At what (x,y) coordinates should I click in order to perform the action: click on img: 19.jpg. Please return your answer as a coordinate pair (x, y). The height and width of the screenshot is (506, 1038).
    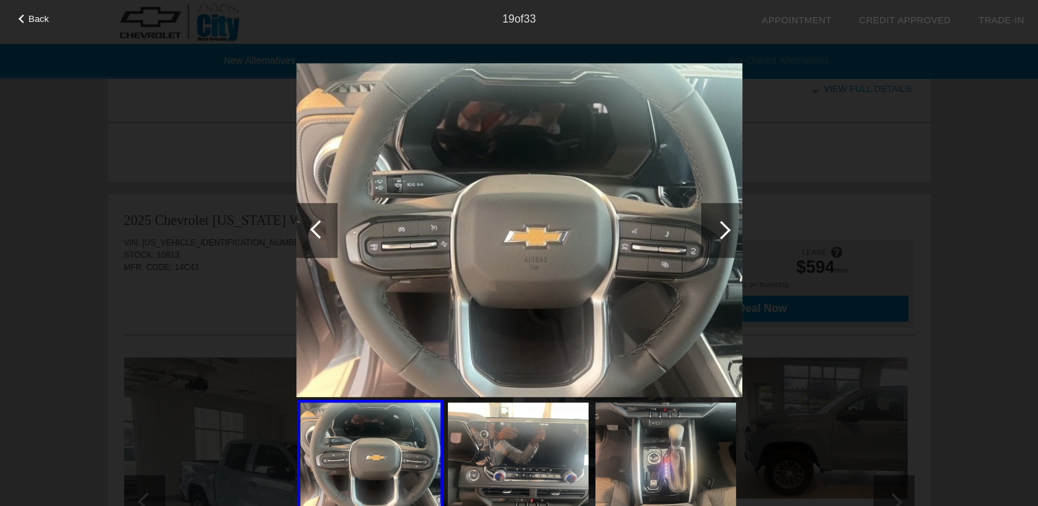
    Looking at the image, I should click on (519, 231).